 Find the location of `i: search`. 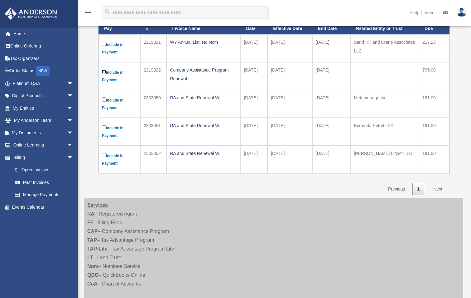

i: search is located at coordinates (108, 12).